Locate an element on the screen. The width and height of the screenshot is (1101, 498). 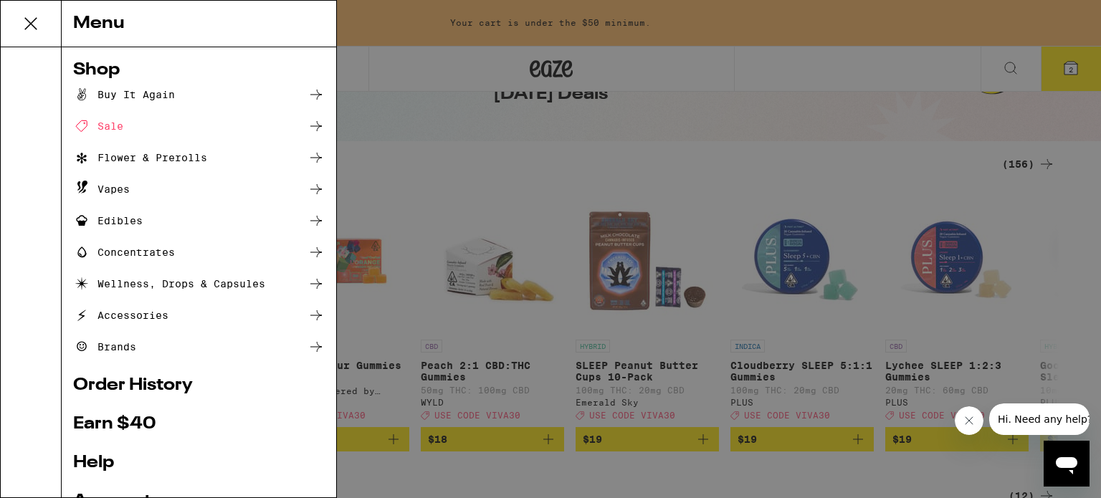
a: Help is located at coordinates (199, 463).